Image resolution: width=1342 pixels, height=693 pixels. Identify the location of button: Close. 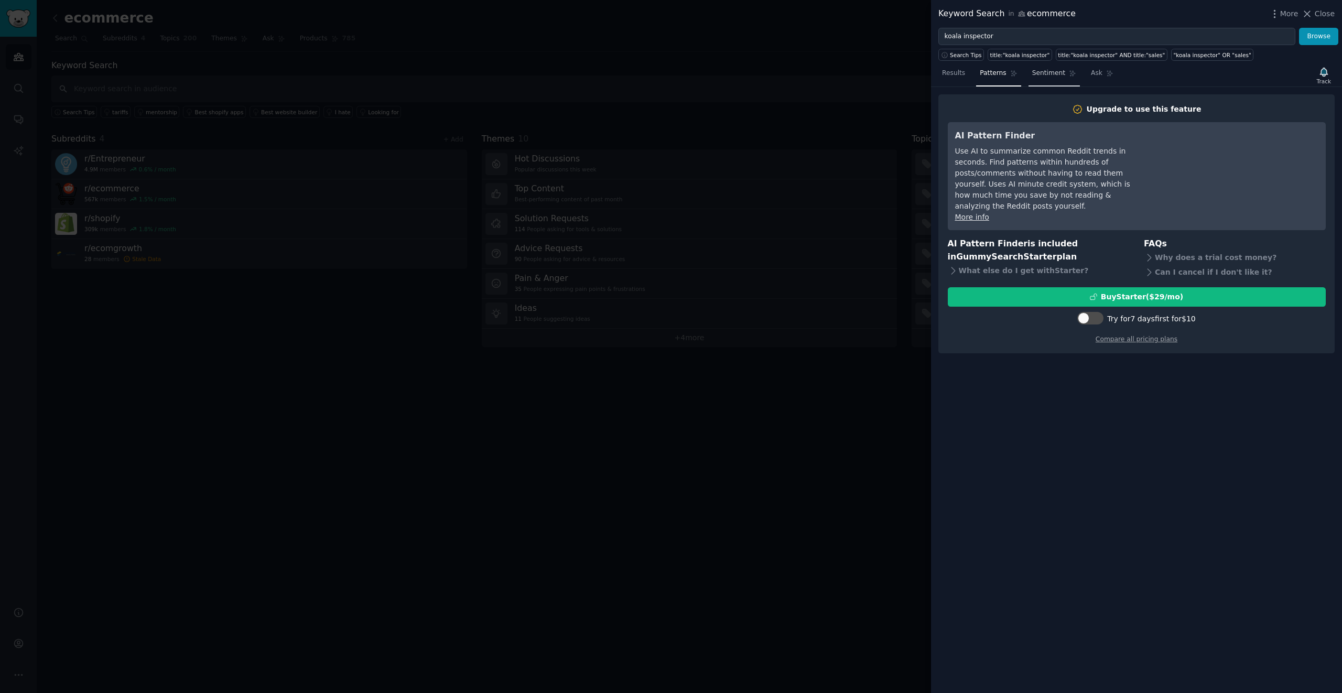
(1318, 14).